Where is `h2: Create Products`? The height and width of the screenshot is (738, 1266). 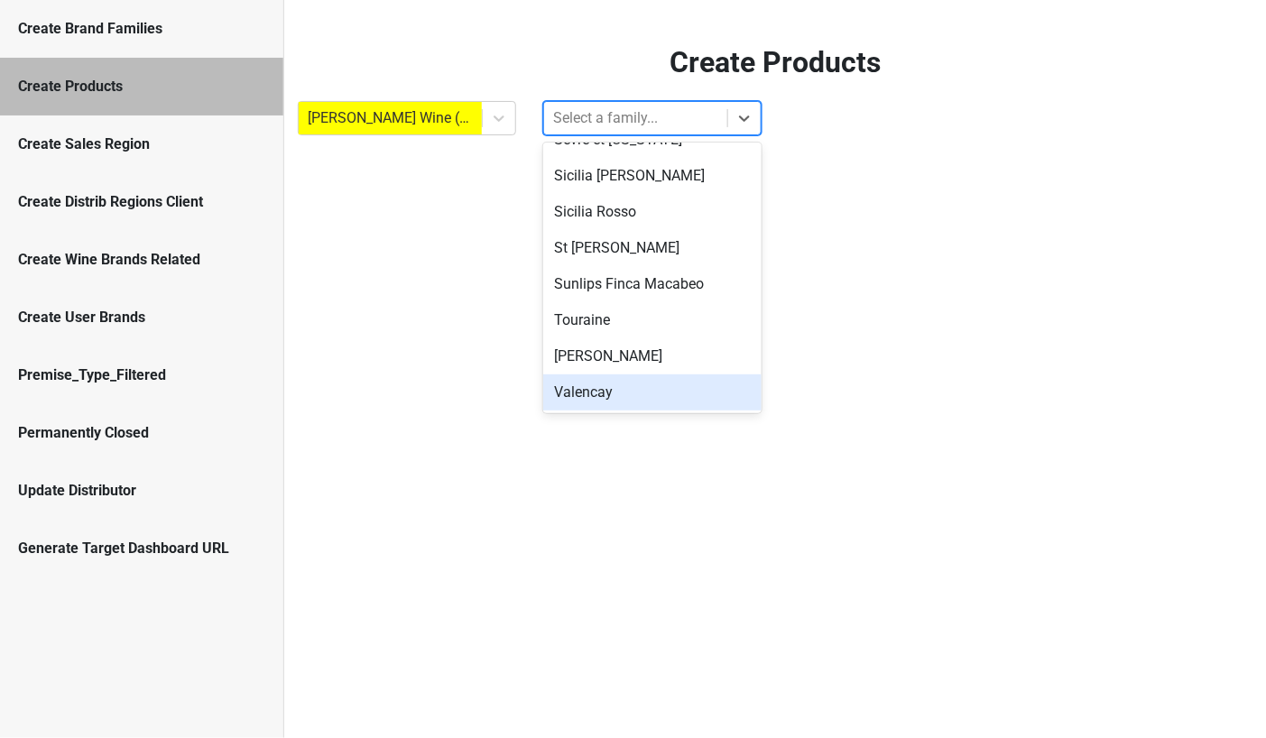 h2: Create Products is located at coordinates (775, 62).